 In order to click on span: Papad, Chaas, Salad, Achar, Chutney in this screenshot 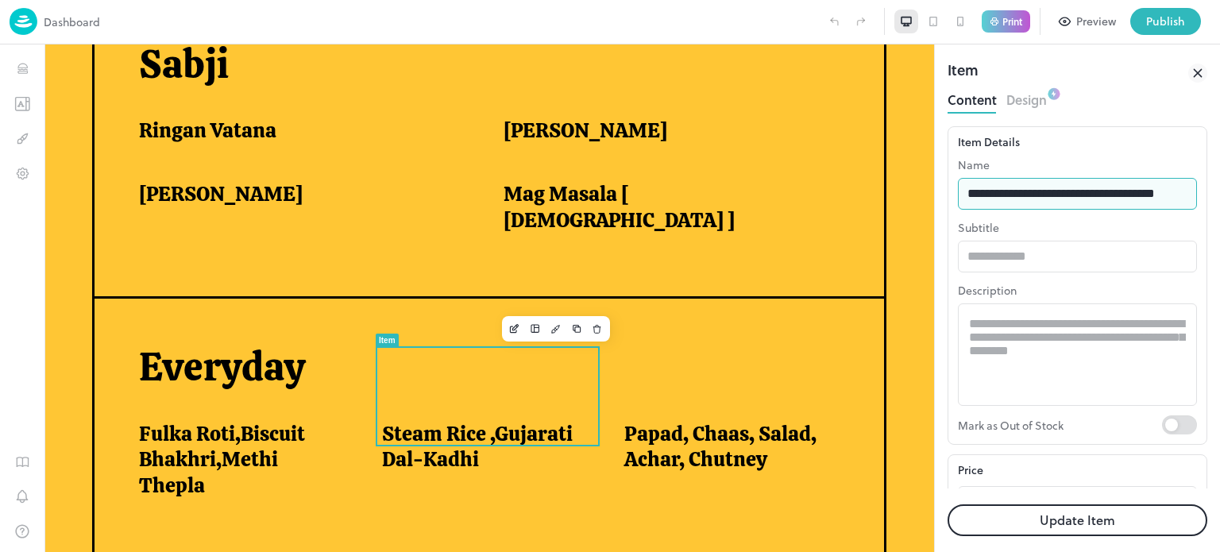, I will do `click(681, 402)`.